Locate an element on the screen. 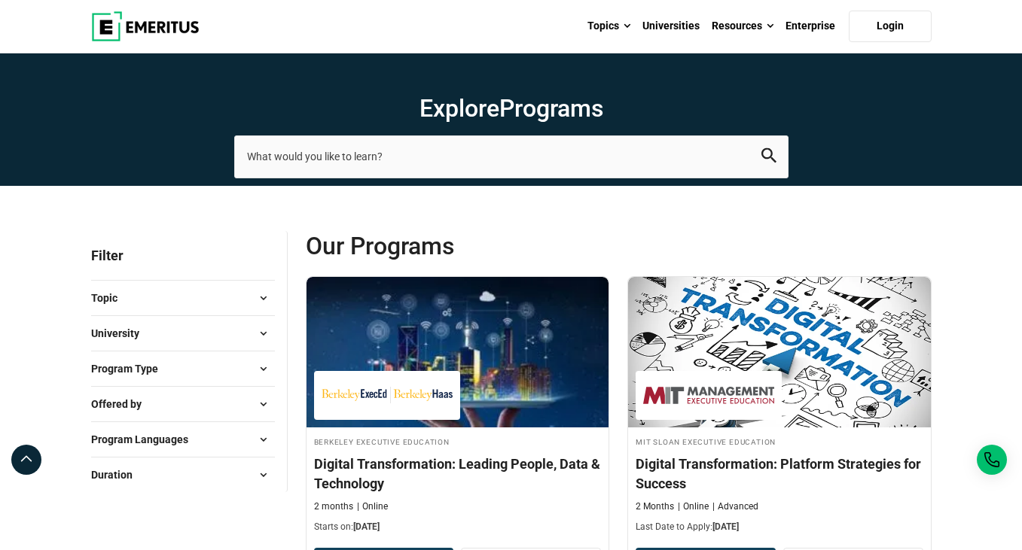 The image size is (1022, 550). img: MIT Sloan Executive Education is located at coordinates (709, 395).